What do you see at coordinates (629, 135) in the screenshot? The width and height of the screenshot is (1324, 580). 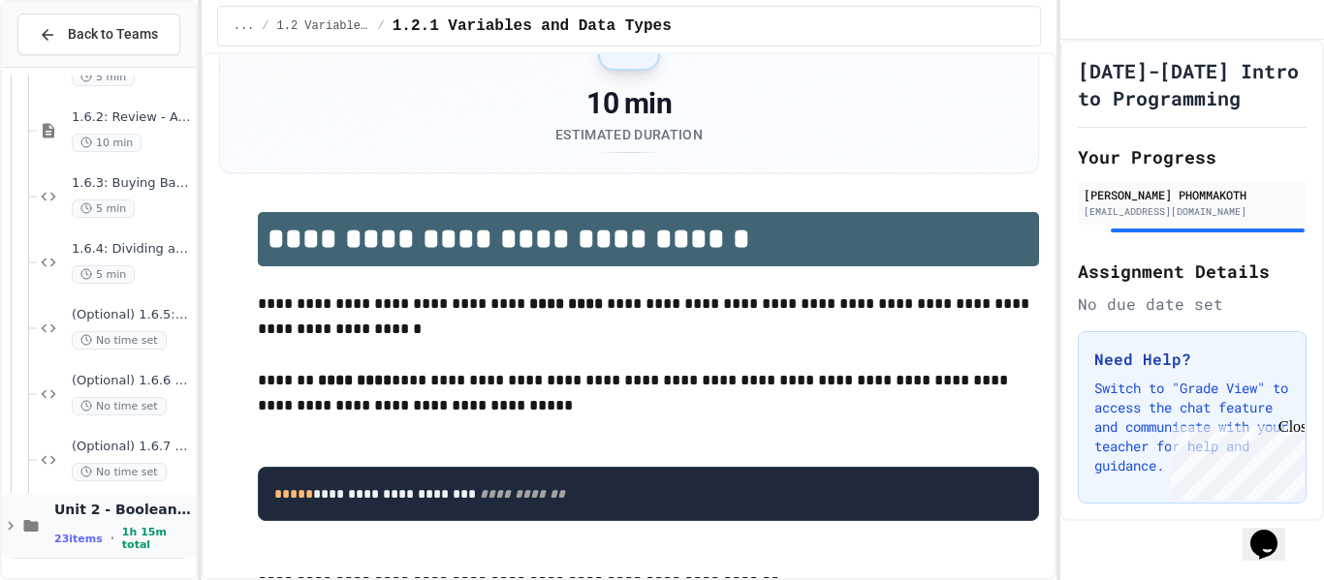 I see `div: Estimated Duration` at bounding box center [629, 135].